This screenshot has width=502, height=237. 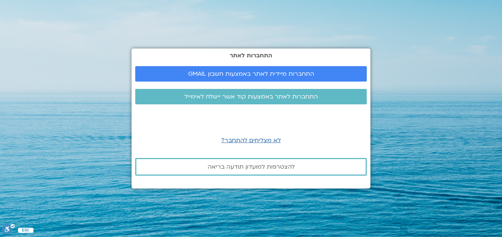 What do you see at coordinates (251, 140) in the screenshot?
I see `span: לא מצליחים להתחבר?` at bounding box center [251, 140].